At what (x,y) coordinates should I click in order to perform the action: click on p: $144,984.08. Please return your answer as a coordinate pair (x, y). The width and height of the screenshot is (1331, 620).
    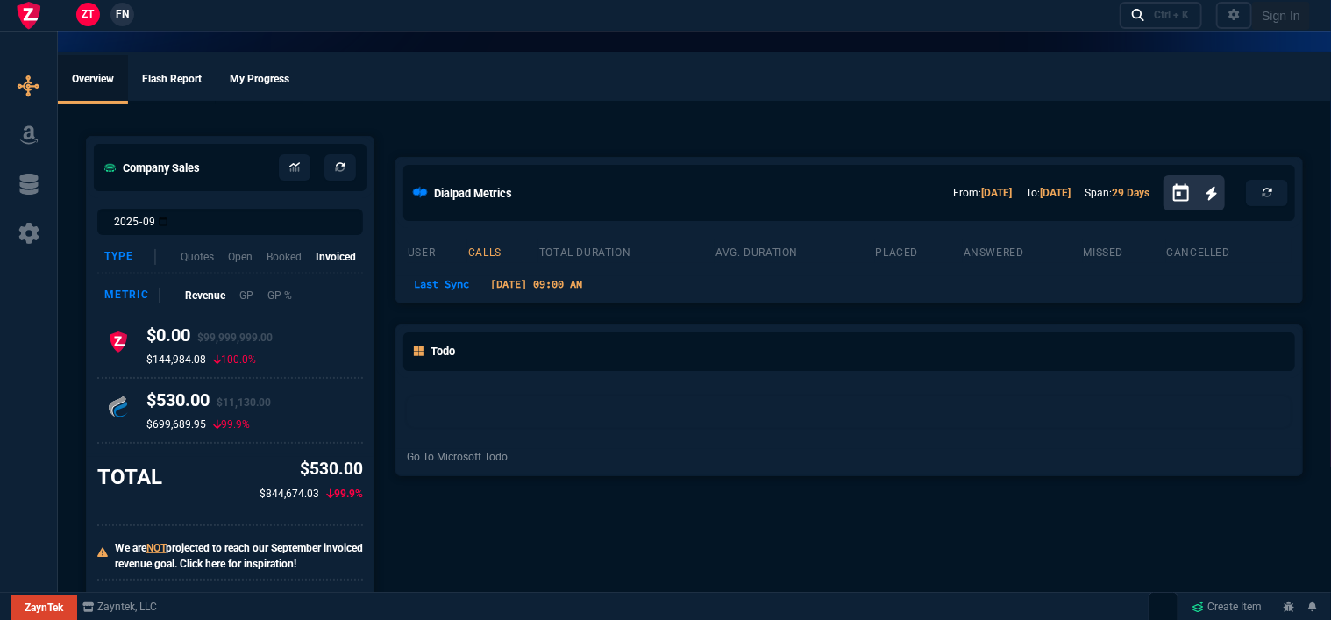
    Looking at the image, I should click on (176, 359).